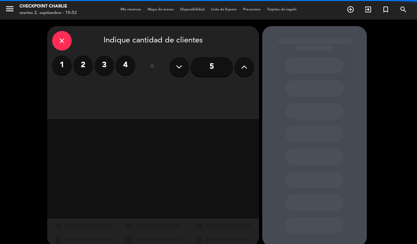 This screenshot has width=417, height=244. What do you see at coordinates (282, 9) in the screenshot?
I see `span: Tarjetas de regalo` at bounding box center [282, 9].